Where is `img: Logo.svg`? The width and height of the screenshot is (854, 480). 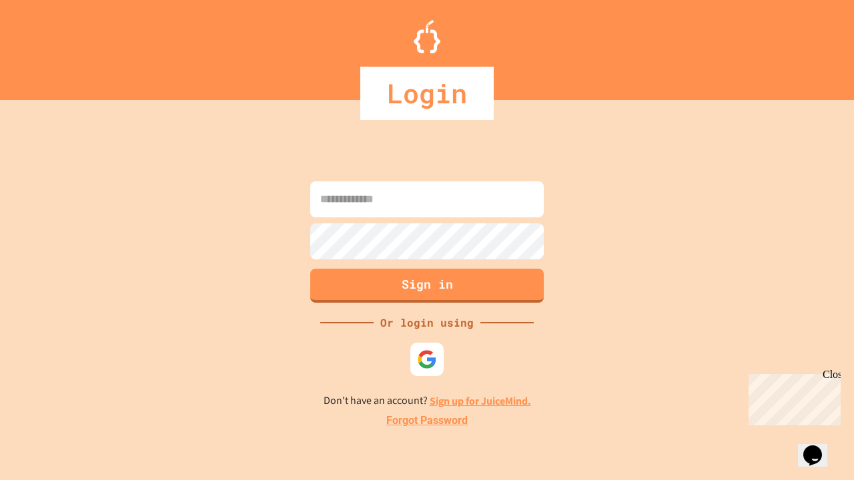 img: Logo.svg is located at coordinates (427, 37).